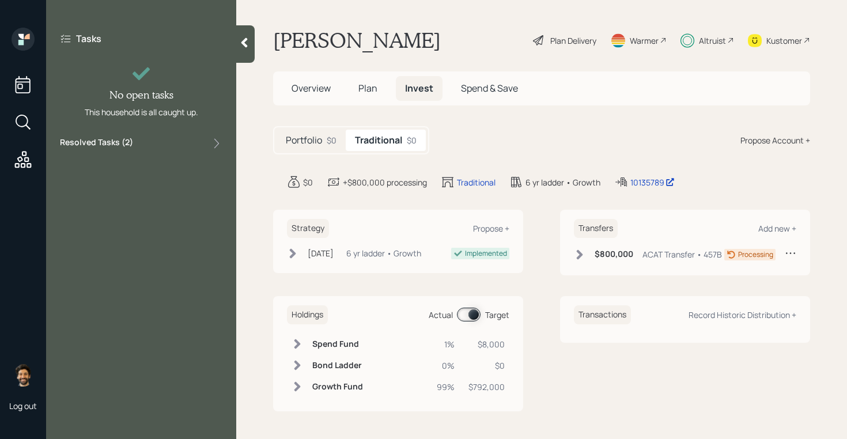  I want to click on div: Kustomer, so click(784, 40).